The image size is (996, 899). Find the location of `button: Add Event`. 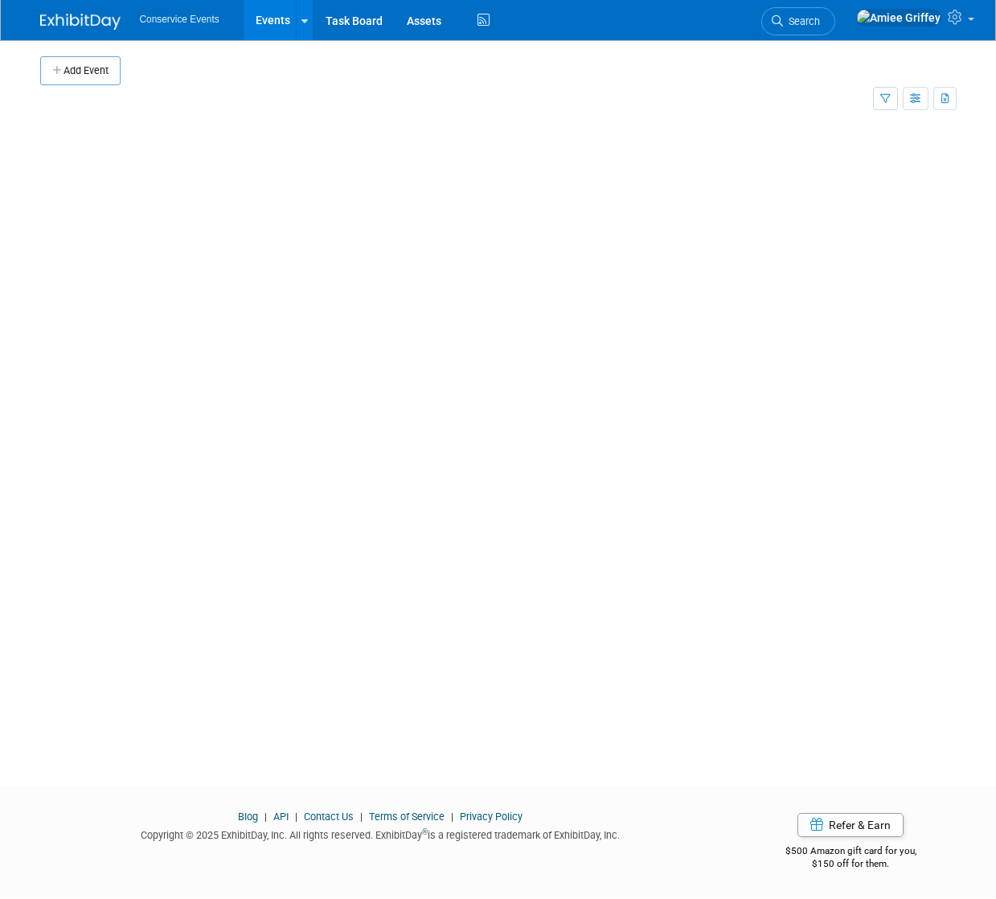

button: Add Event is located at coordinates (80, 71).